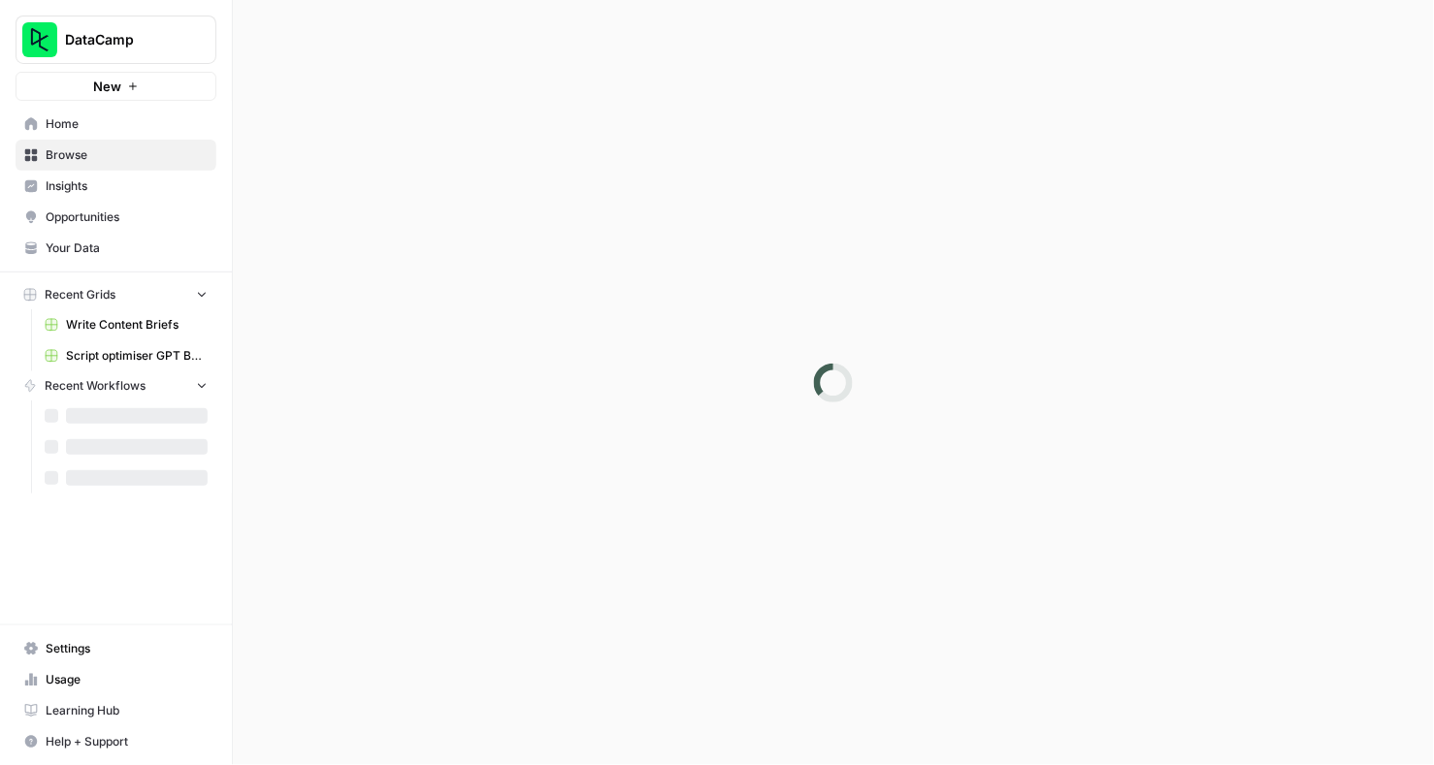 This screenshot has width=1434, height=765. I want to click on span: Help + Support, so click(126, 742).